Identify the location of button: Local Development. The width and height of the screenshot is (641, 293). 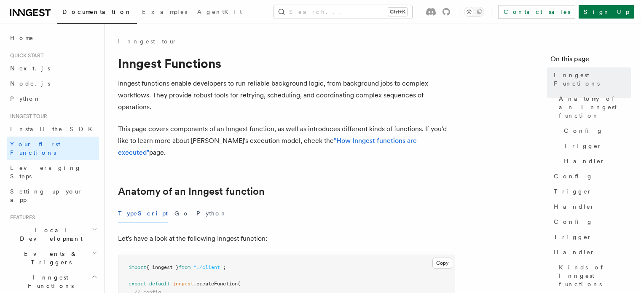
(53, 234).